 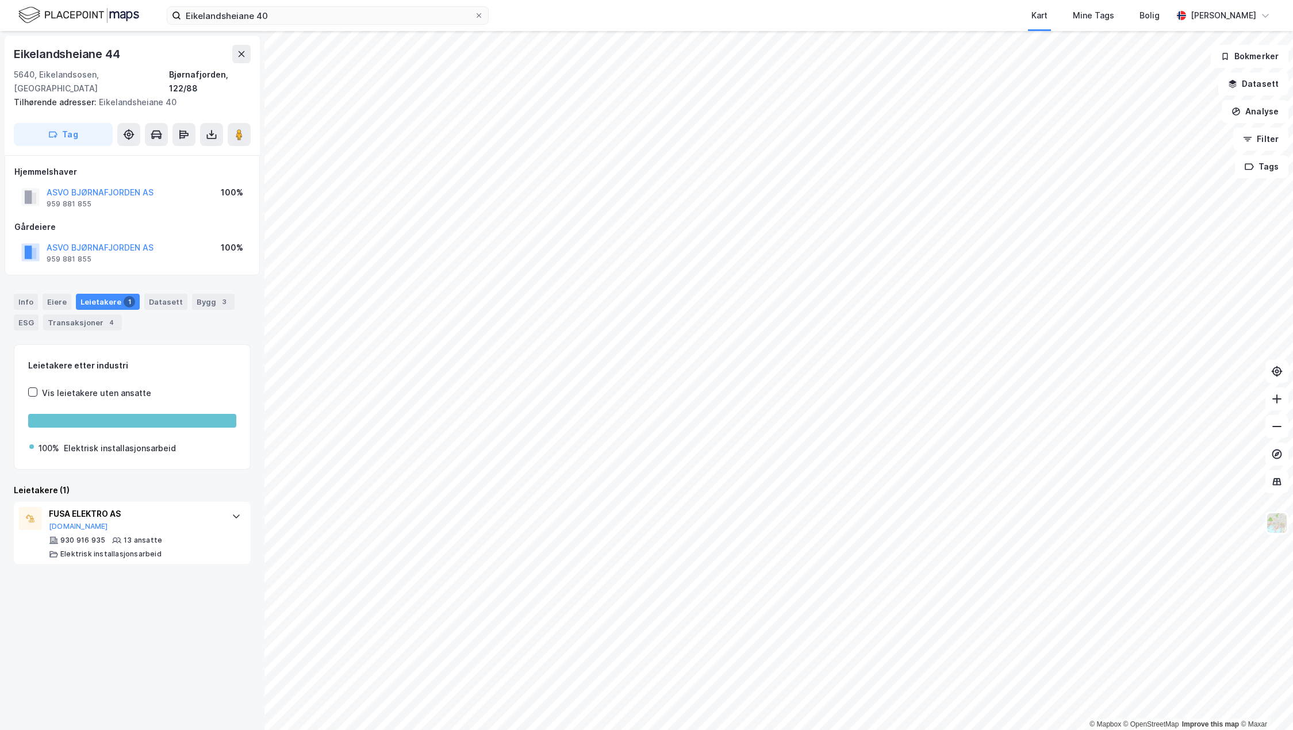 What do you see at coordinates (1261, 139) in the screenshot?
I see `button: Filter` at bounding box center [1261, 139].